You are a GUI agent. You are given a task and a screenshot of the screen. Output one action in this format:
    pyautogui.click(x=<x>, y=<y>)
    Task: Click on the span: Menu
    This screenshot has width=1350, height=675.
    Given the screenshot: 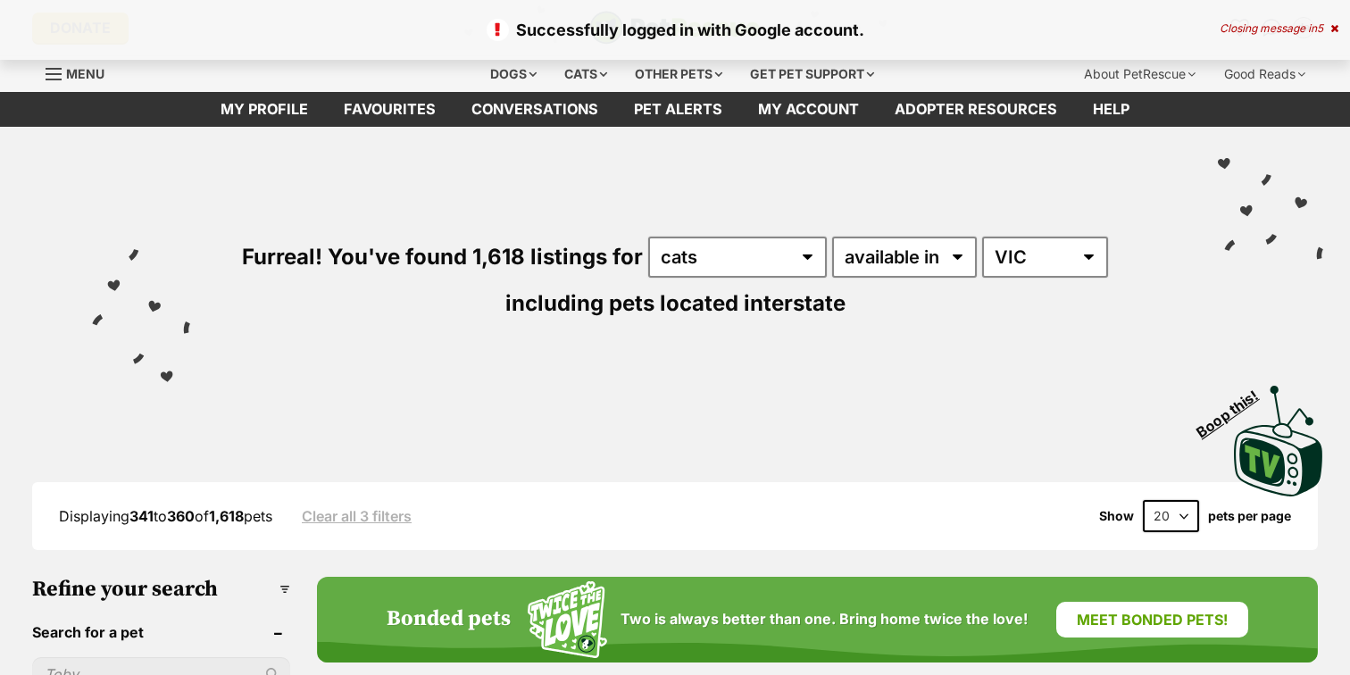 What is the action you would take?
    pyautogui.click(x=85, y=73)
    